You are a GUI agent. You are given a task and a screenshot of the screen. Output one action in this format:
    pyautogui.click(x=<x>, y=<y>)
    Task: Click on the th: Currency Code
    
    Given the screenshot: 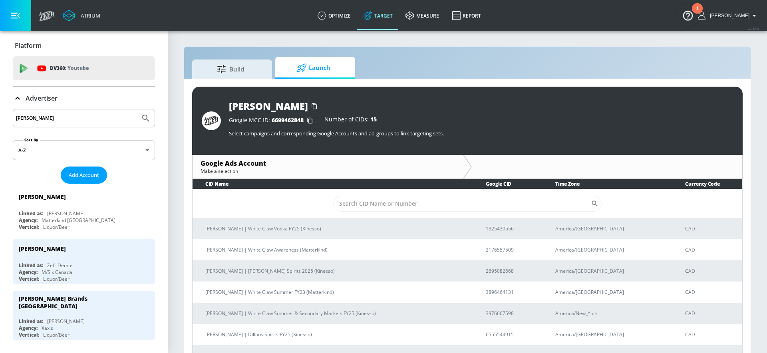 What is the action you would take?
    pyautogui.click(x=707, y=184)
    